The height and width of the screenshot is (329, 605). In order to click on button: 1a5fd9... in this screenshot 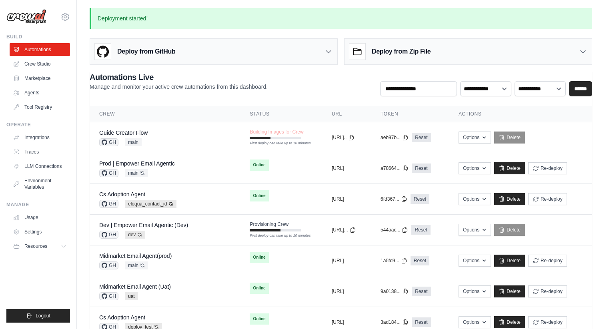, I will do `click(394, 261)`.